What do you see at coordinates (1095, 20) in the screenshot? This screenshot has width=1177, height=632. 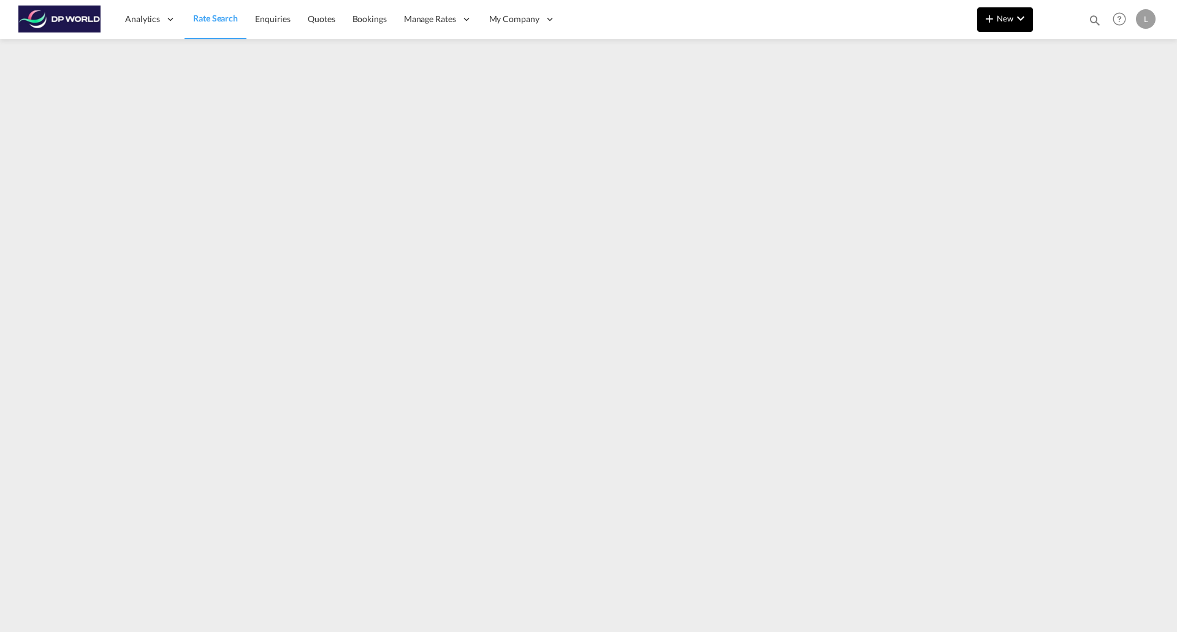 I see `md-icon: icon-magnify` at bounding box center [1095, 20].